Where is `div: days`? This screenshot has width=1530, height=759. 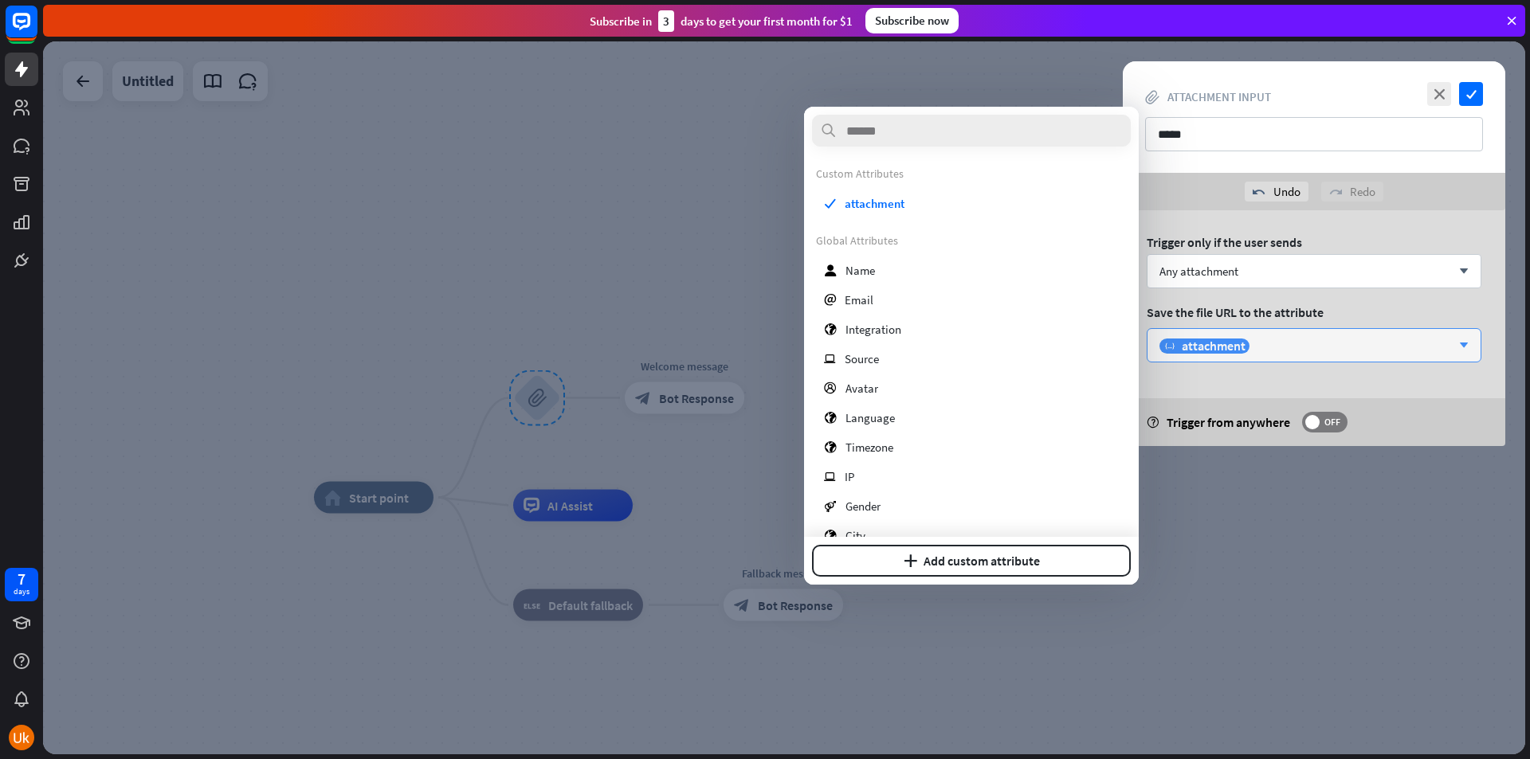 div: days is located at coordinates (22, 592).